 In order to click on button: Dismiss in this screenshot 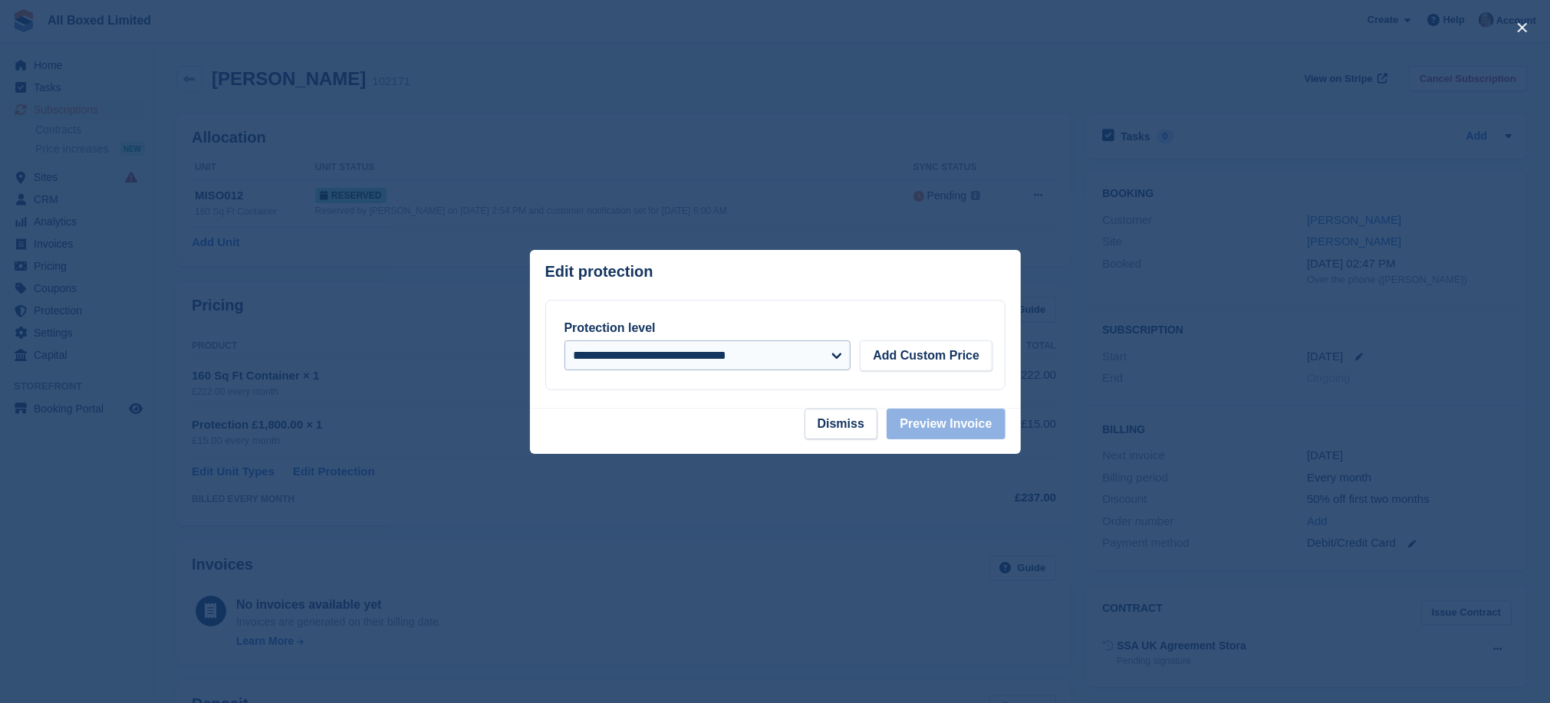, I will do `click(841, 424)`.